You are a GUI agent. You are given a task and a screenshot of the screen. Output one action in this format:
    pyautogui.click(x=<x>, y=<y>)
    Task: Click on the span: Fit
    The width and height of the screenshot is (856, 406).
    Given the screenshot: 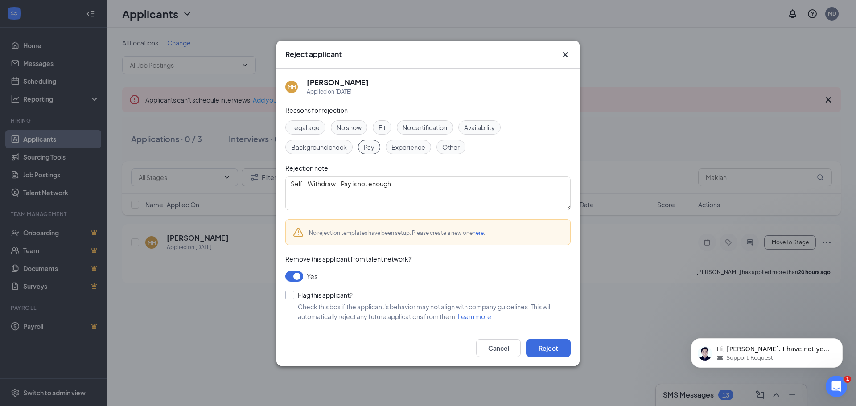 What is the action you would take?
    pyautogui.click(x=382, y=127)
    